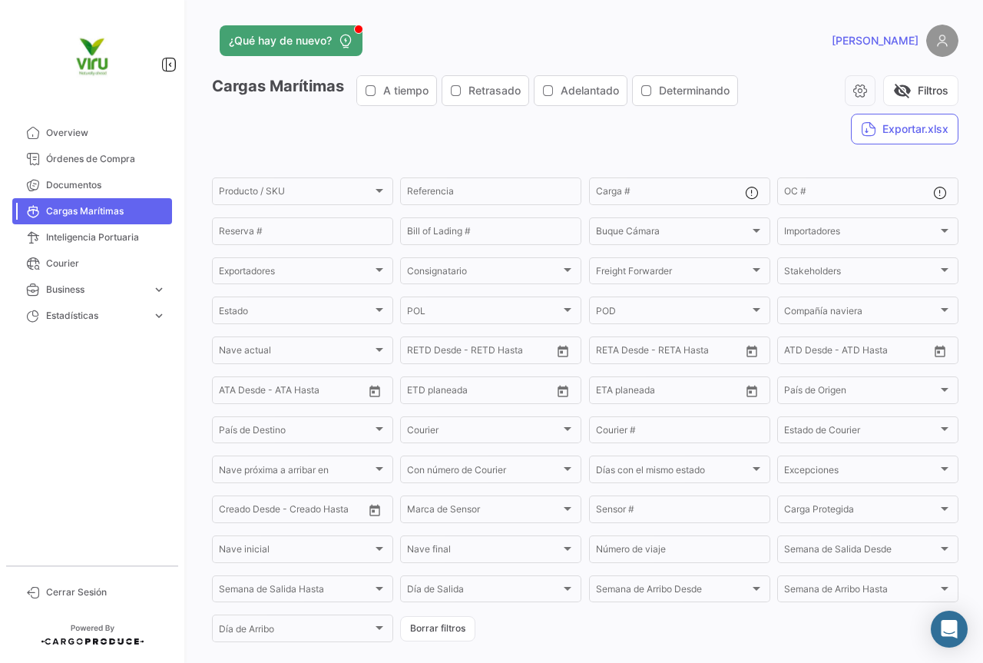 The image size is (983, 663). What do you see at coordinates (673, 233) in the screenshot?
I see `span: Buque Cámara` at bounding box center [673, 233].